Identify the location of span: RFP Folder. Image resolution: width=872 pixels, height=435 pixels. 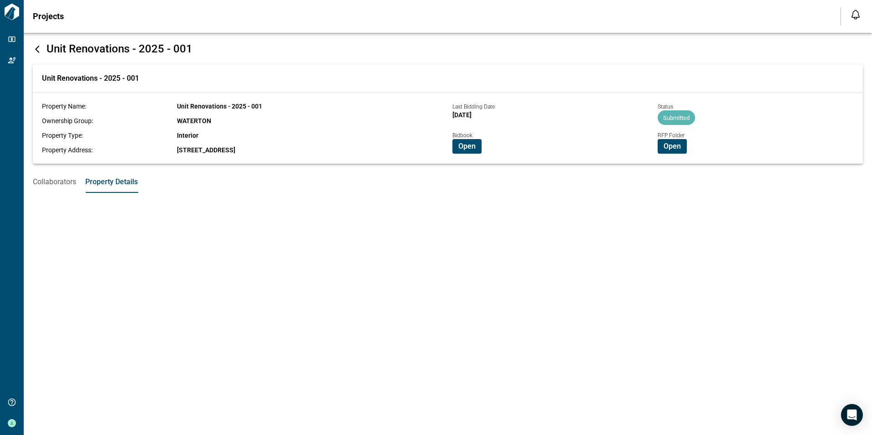
(671, 135).